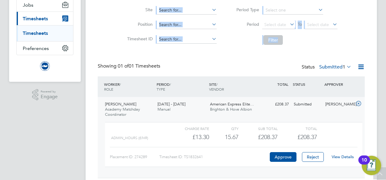 This screenshot has width=386, height=180. Describe the element at coordinates (49, 92) in the screenshot. I see `span: Powered by` at that location.